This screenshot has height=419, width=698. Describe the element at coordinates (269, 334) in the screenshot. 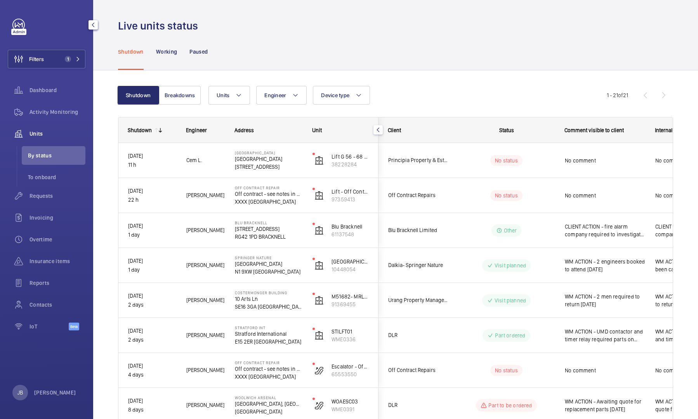

I see `p: Stratford International` at that location.